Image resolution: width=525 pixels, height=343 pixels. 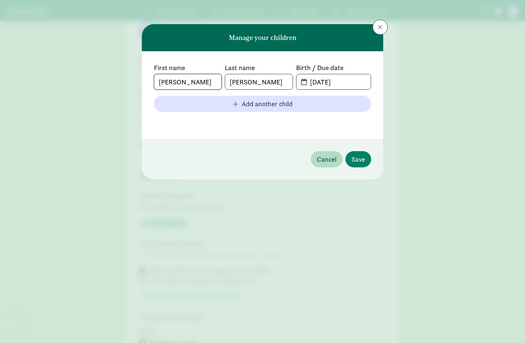 I want to click on button: Save, so click(x=359, y=159).